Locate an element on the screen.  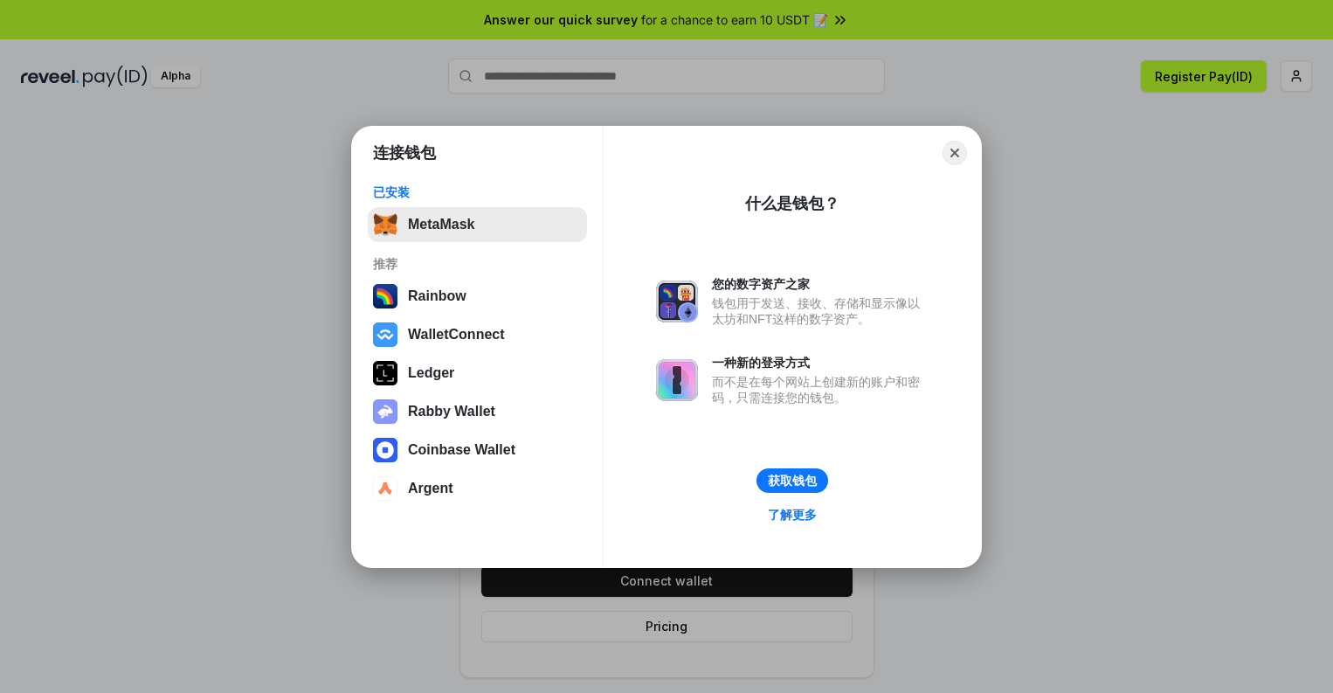
a: 了解更多 is located at coordinates (792, 515).